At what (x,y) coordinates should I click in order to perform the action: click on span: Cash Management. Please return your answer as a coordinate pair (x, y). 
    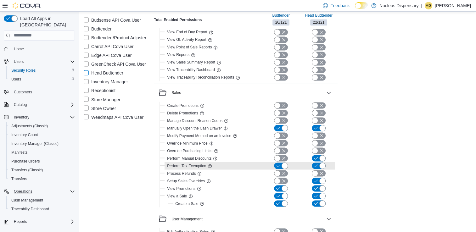
    Looking at the image, I should click on (27, 201).